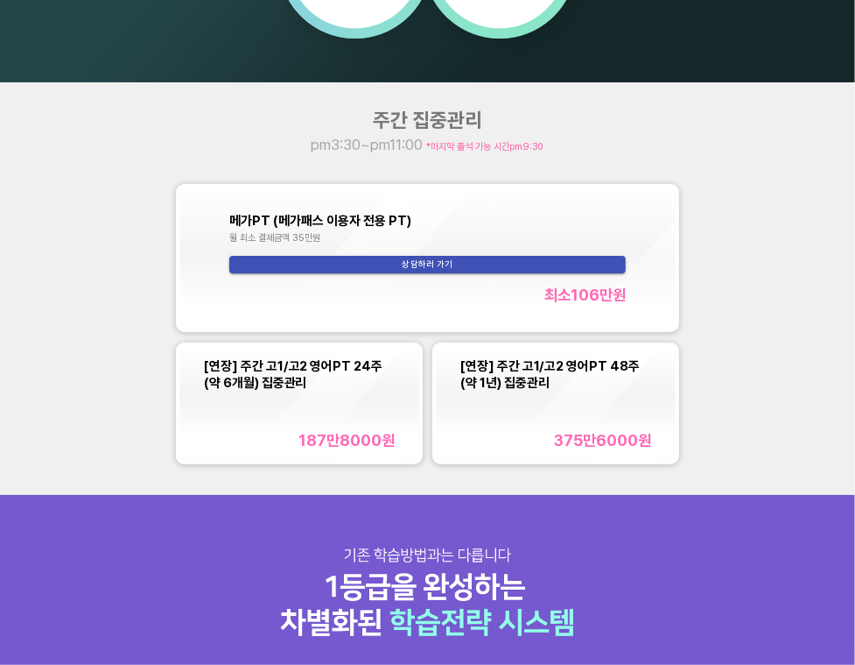  I want to click on span: *마지막 출석 가능 시간 pm9:30, so click(485, 146).